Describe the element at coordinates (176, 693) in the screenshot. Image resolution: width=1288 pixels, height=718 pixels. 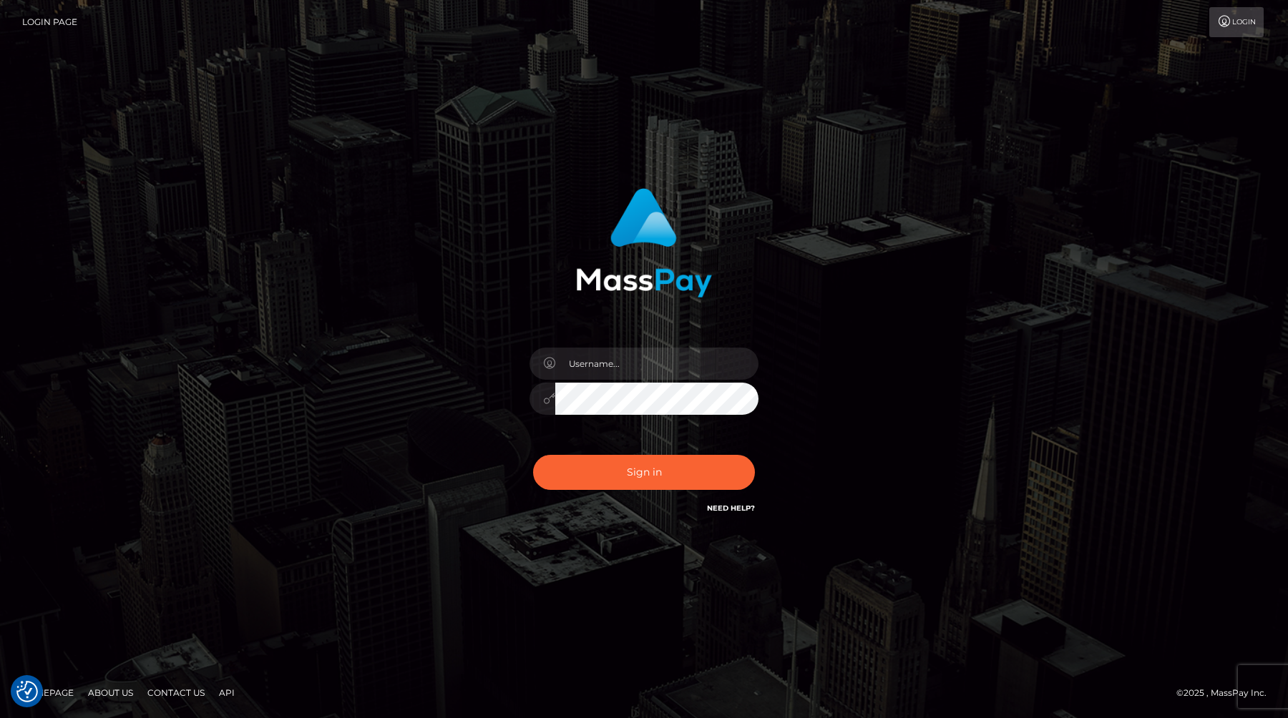
I see `a: Contact Us` at that location.